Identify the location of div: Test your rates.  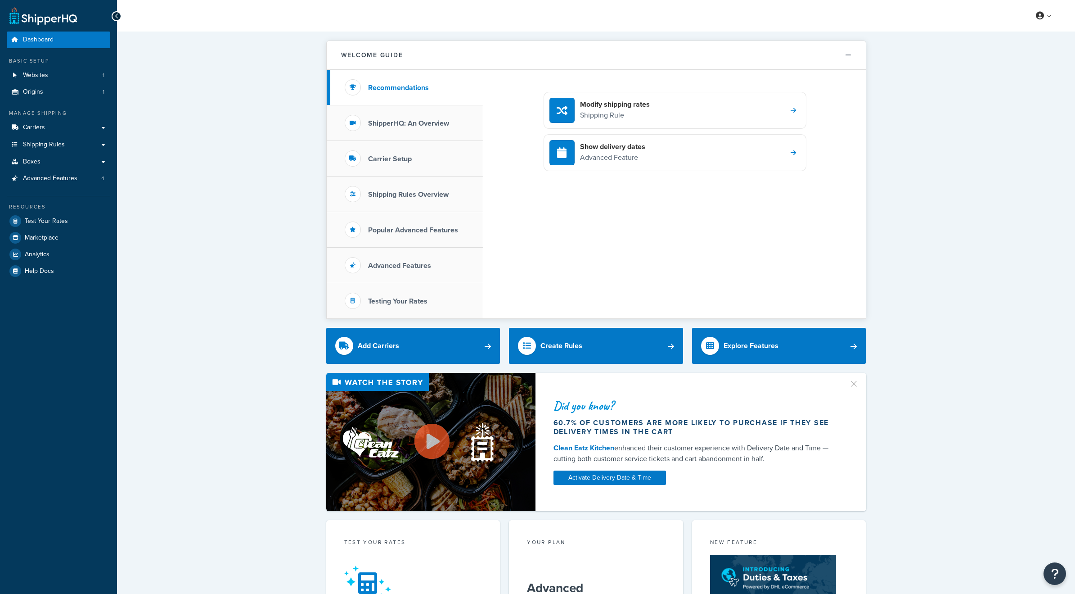
(413, 543).